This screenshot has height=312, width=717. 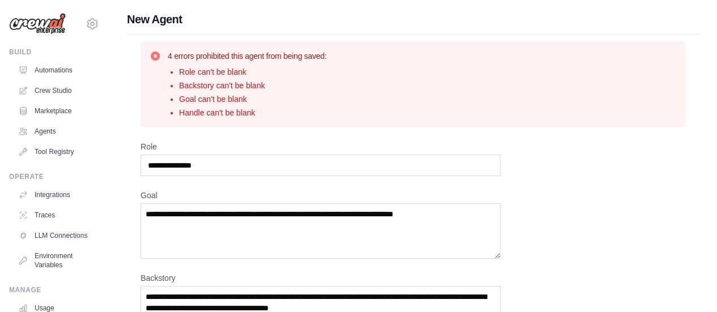 I want to click on li: Backstory can't be blank, so click(x=253, y=86).